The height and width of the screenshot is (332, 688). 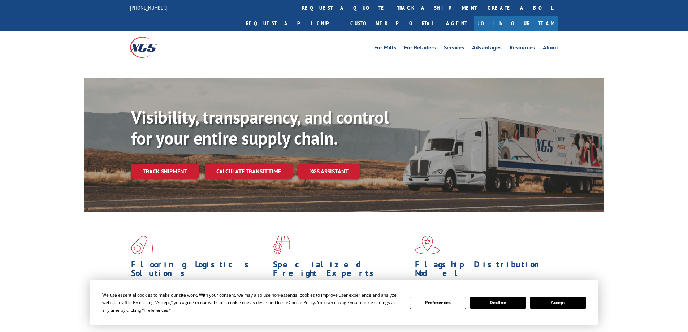 What do you see at coordinates (558, 303) in the screenshot?
I see `button: Accept` at bounding box center [558, 303].